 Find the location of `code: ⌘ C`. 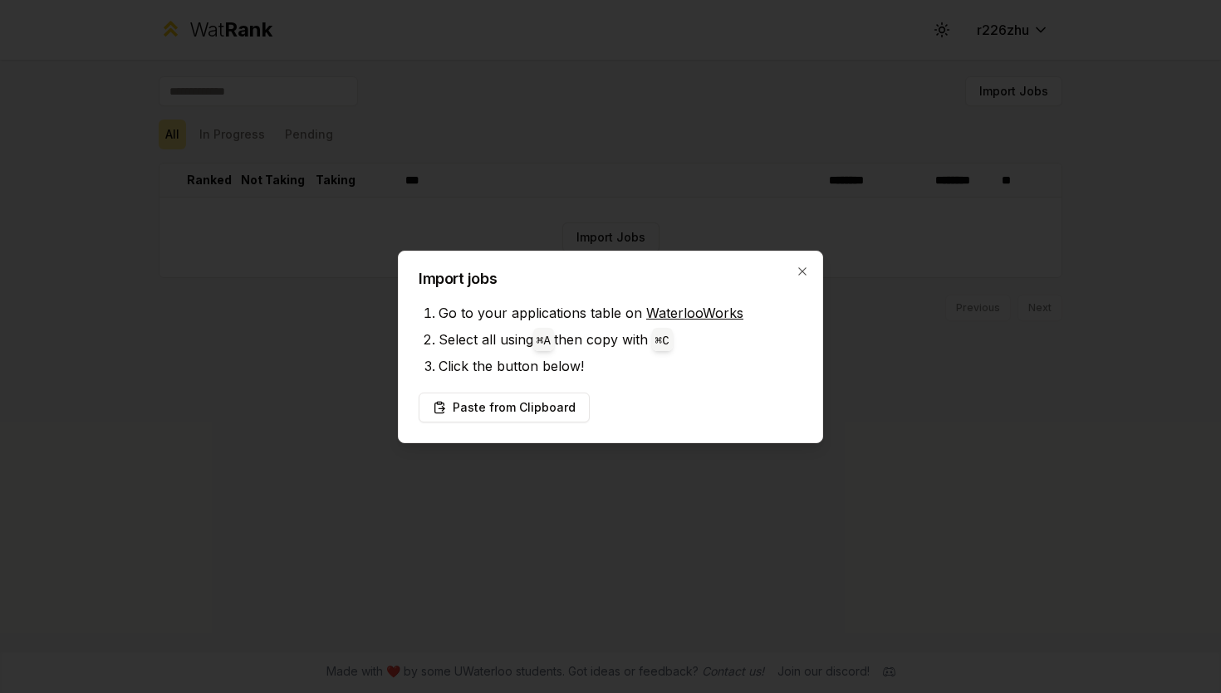

code: ⌘ C is located at coordinates (662, 341).